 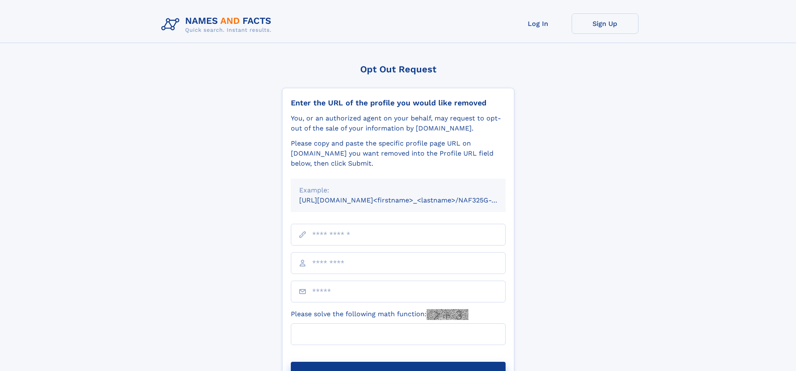 I want to click on img: Logo Names and Facts, so click(x=218, y=25).